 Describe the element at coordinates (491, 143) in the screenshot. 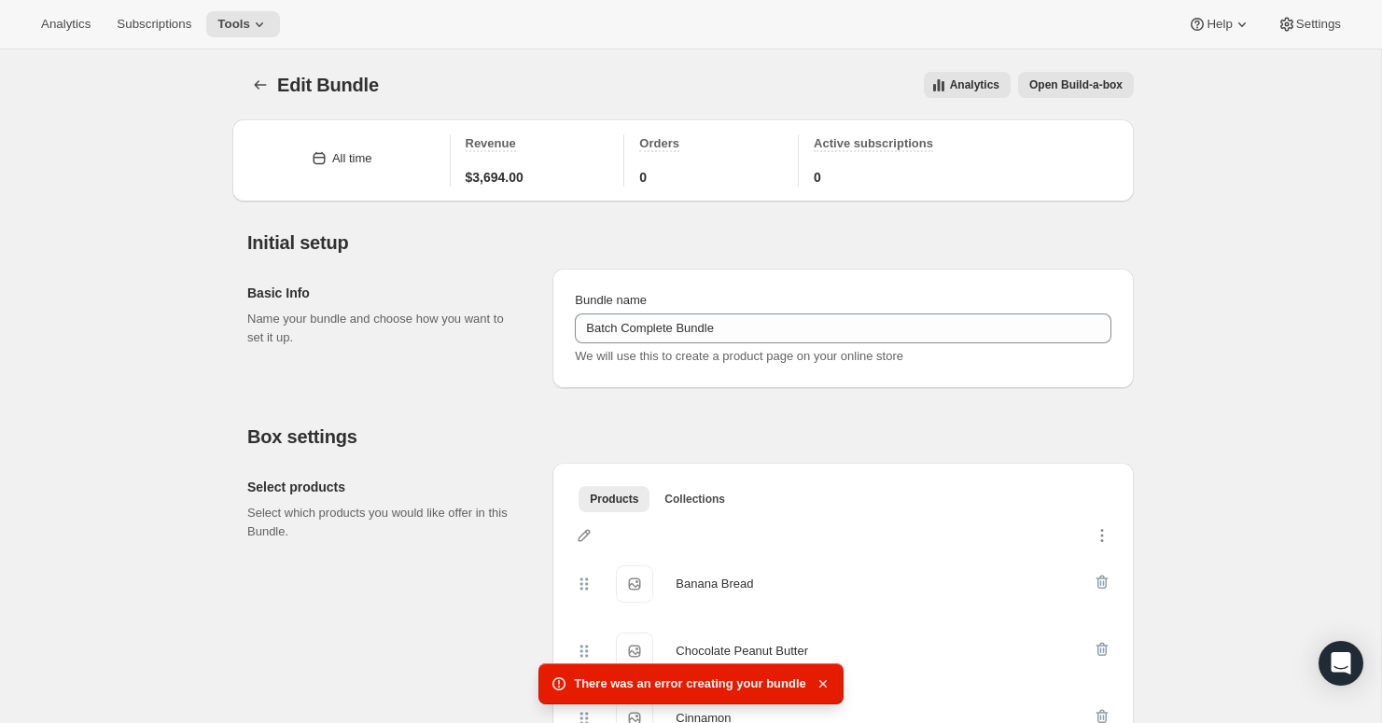

I see `span: Revenue` at that location.